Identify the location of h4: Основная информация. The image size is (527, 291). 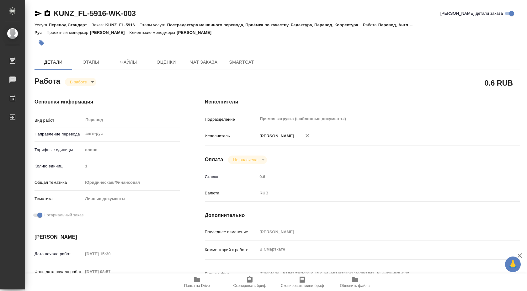
(107, 102).